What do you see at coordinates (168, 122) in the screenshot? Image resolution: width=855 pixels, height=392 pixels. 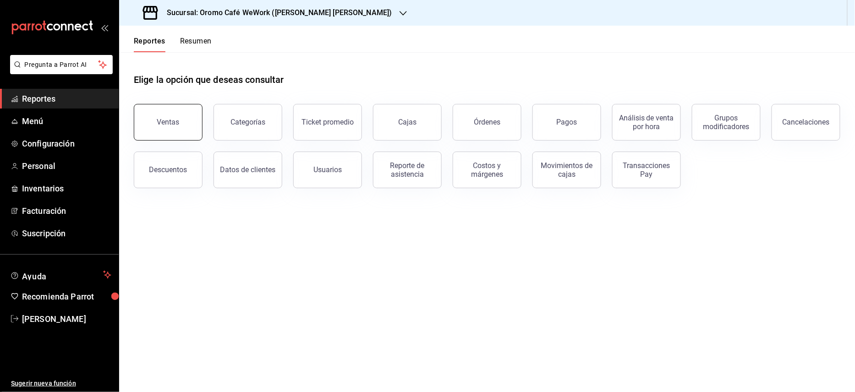 I see `div: Ventas` at bounding box center [168, 122].